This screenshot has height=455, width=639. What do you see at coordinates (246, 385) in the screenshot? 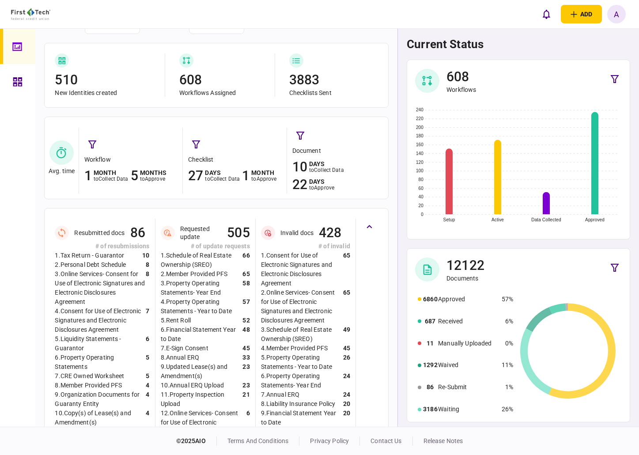
I see `div: 23` at bounding box center [246, 385].